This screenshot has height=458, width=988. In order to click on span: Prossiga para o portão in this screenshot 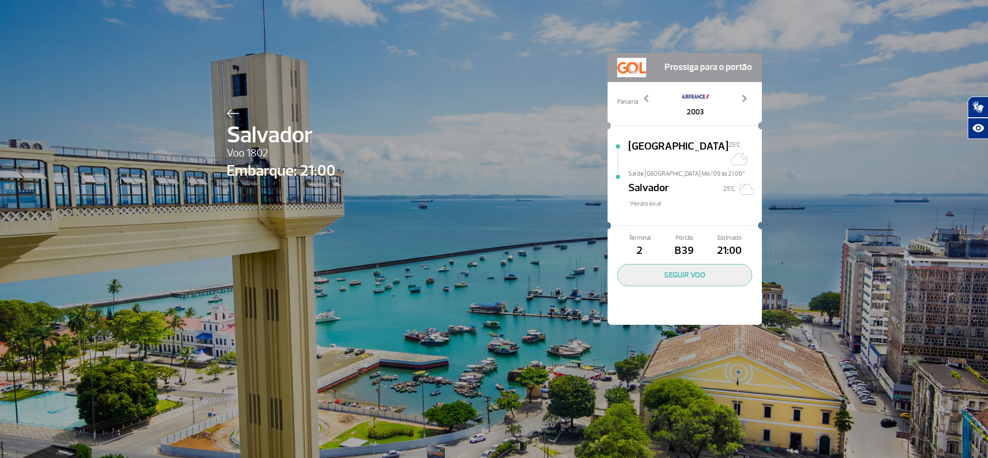, I will do `click(708, 68)`.